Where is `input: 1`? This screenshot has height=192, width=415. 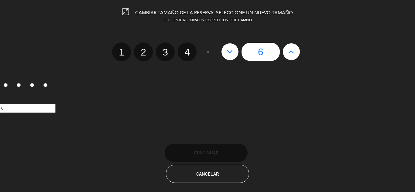
input: 1 is located at coordinates (5, 85).